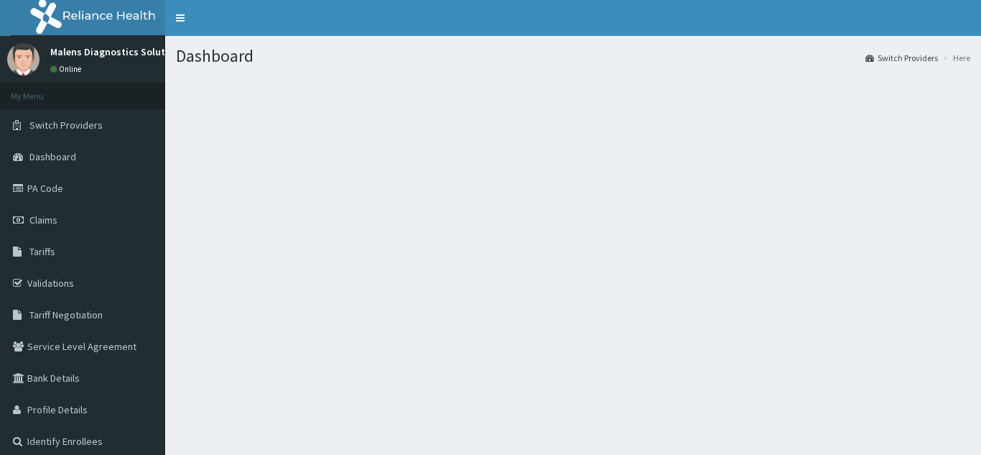 This screenshot has height=455, width=981. Describe the element at coordinates (117, 52) in the screenshot. I see `p: Malens Diagnostics Solutions` at that location.